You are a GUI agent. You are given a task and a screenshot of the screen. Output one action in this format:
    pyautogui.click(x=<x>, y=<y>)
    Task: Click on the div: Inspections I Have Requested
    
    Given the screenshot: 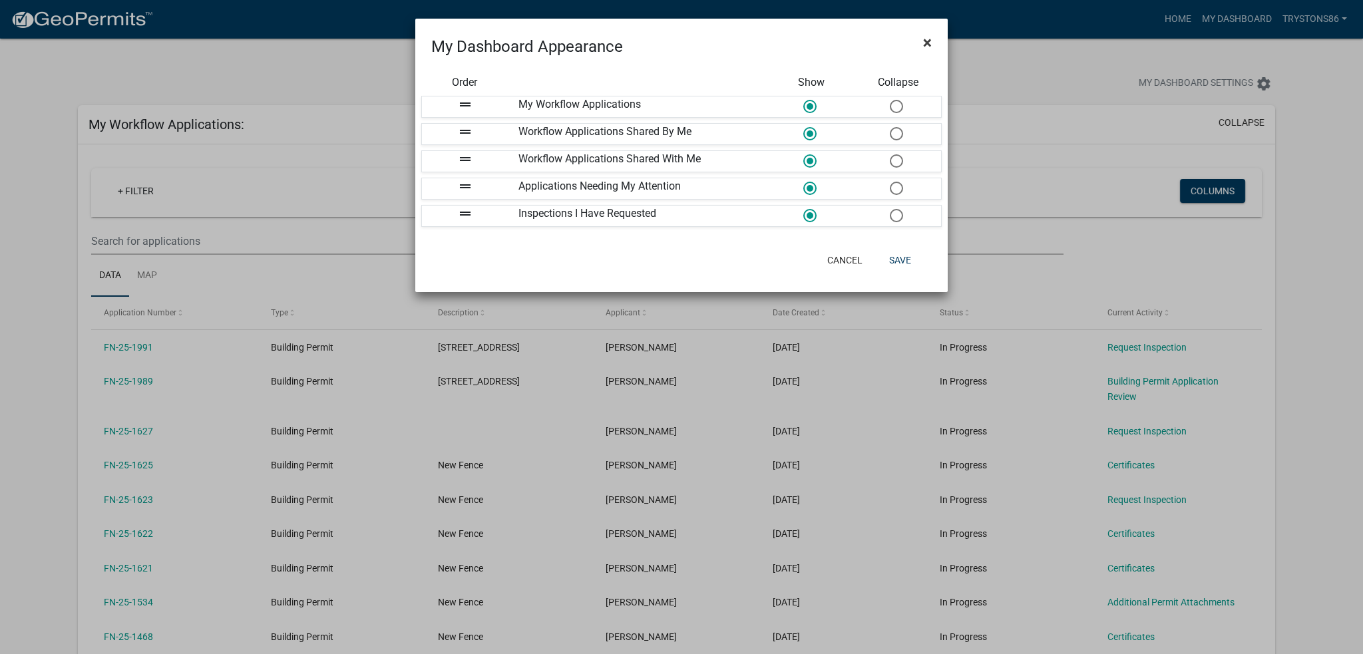 What is the action you would take?
    pyautogui.click(x=638, y=216)
    